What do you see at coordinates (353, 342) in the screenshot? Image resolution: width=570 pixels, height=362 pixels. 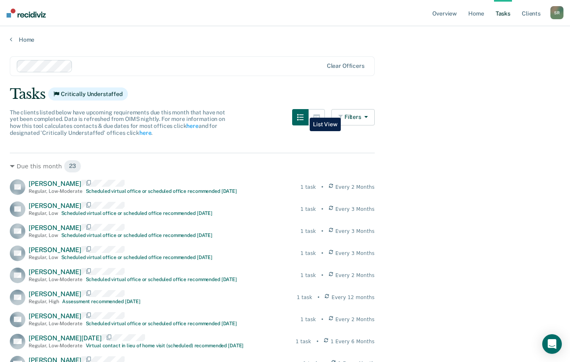 I see `span: 1 Every 6 Months` at bounding box center [353, 342].